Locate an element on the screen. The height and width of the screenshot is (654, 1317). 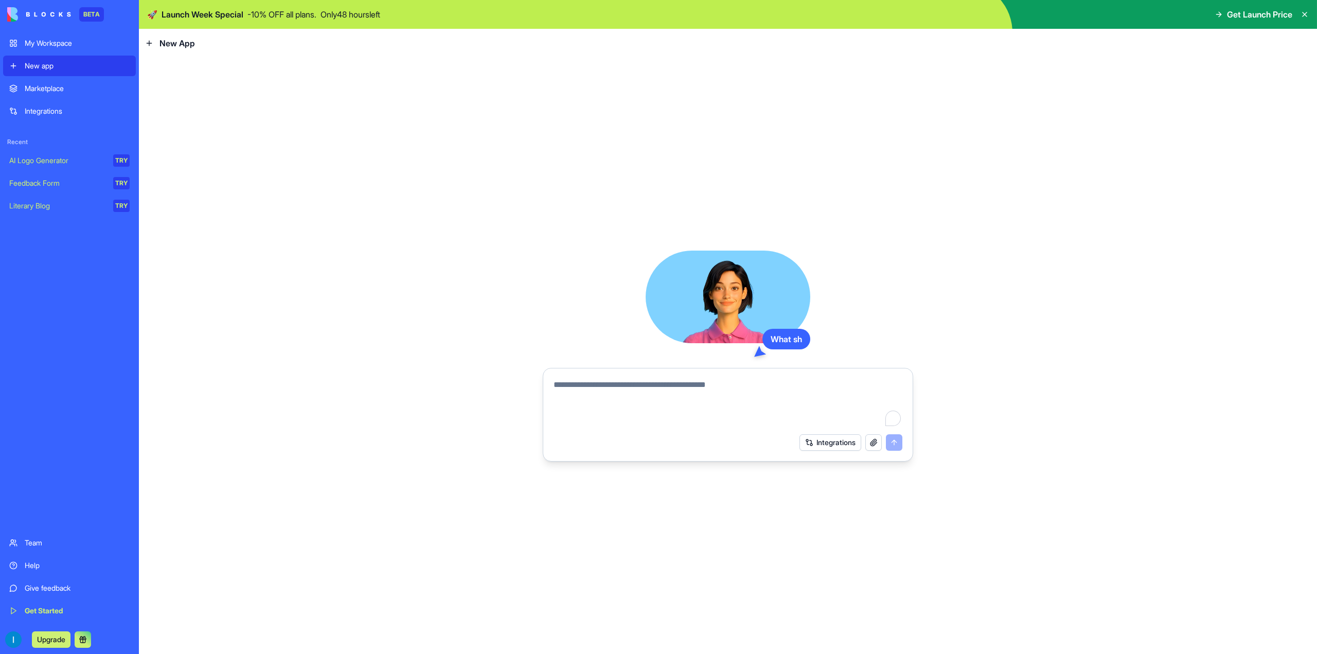
span: New App is located at coordinates (177, 43).